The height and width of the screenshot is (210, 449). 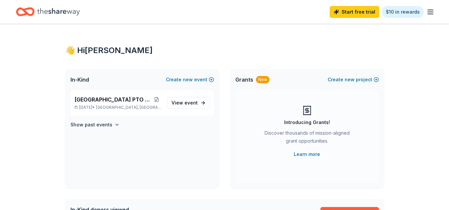 What do you see at coordinates (184, 103) in the screenshot?
I see `span: View` at bounding box center [184, 103].